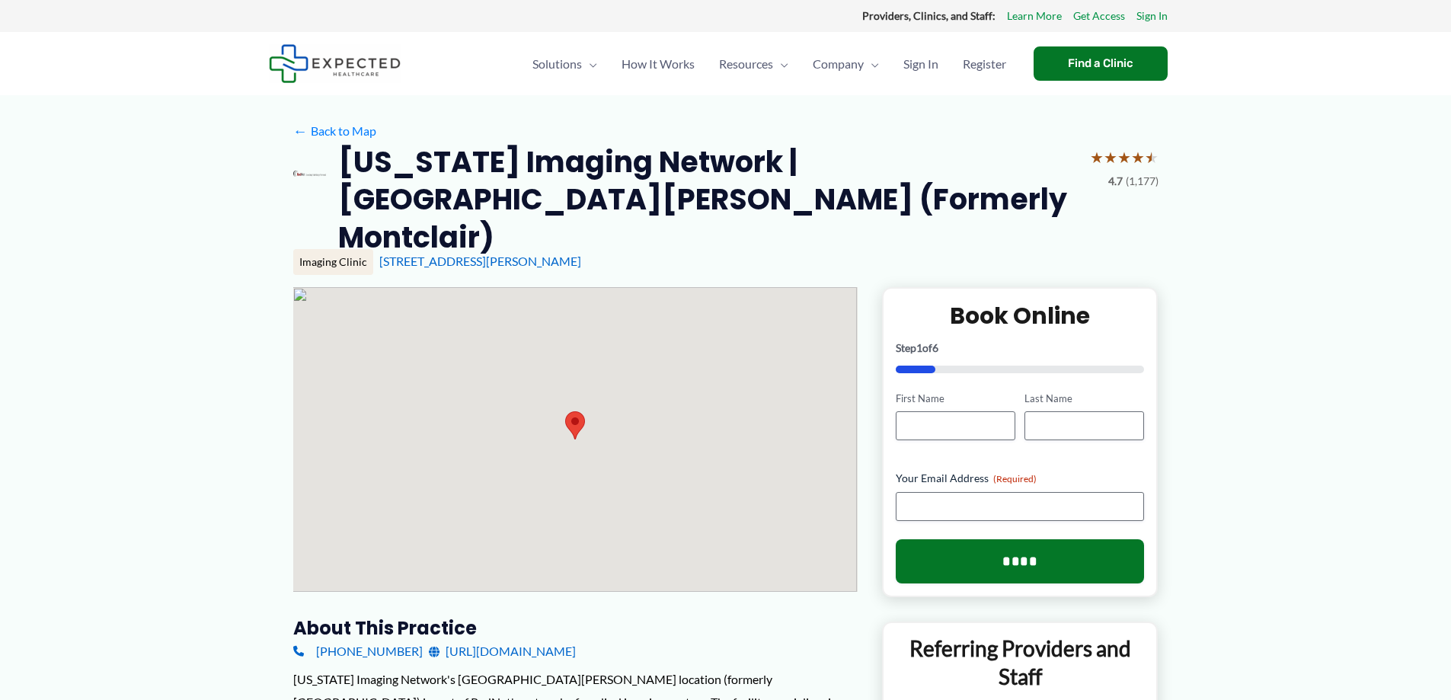  Describe the element at coordinates (984, 64) in the screenshot. I see `span: Register` at that location.